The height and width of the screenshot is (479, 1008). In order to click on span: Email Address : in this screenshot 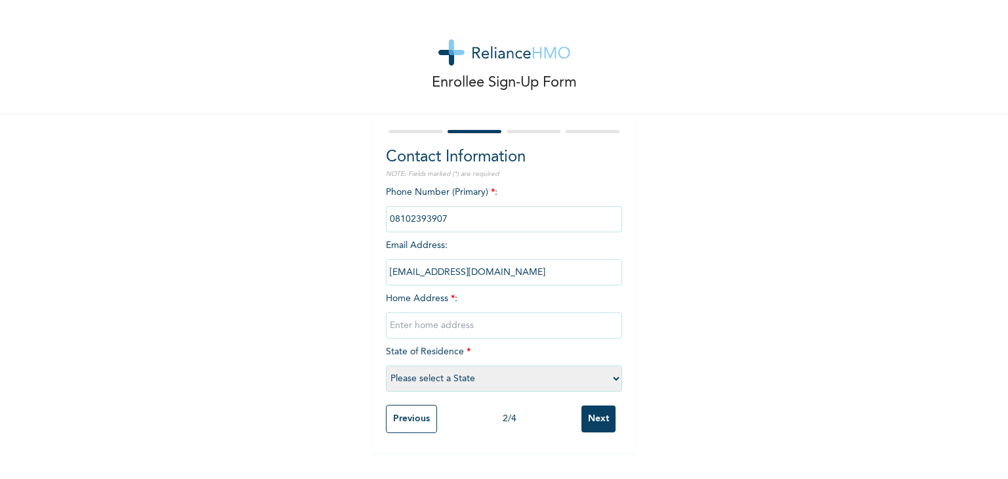, I will do `click(504, 259)`.